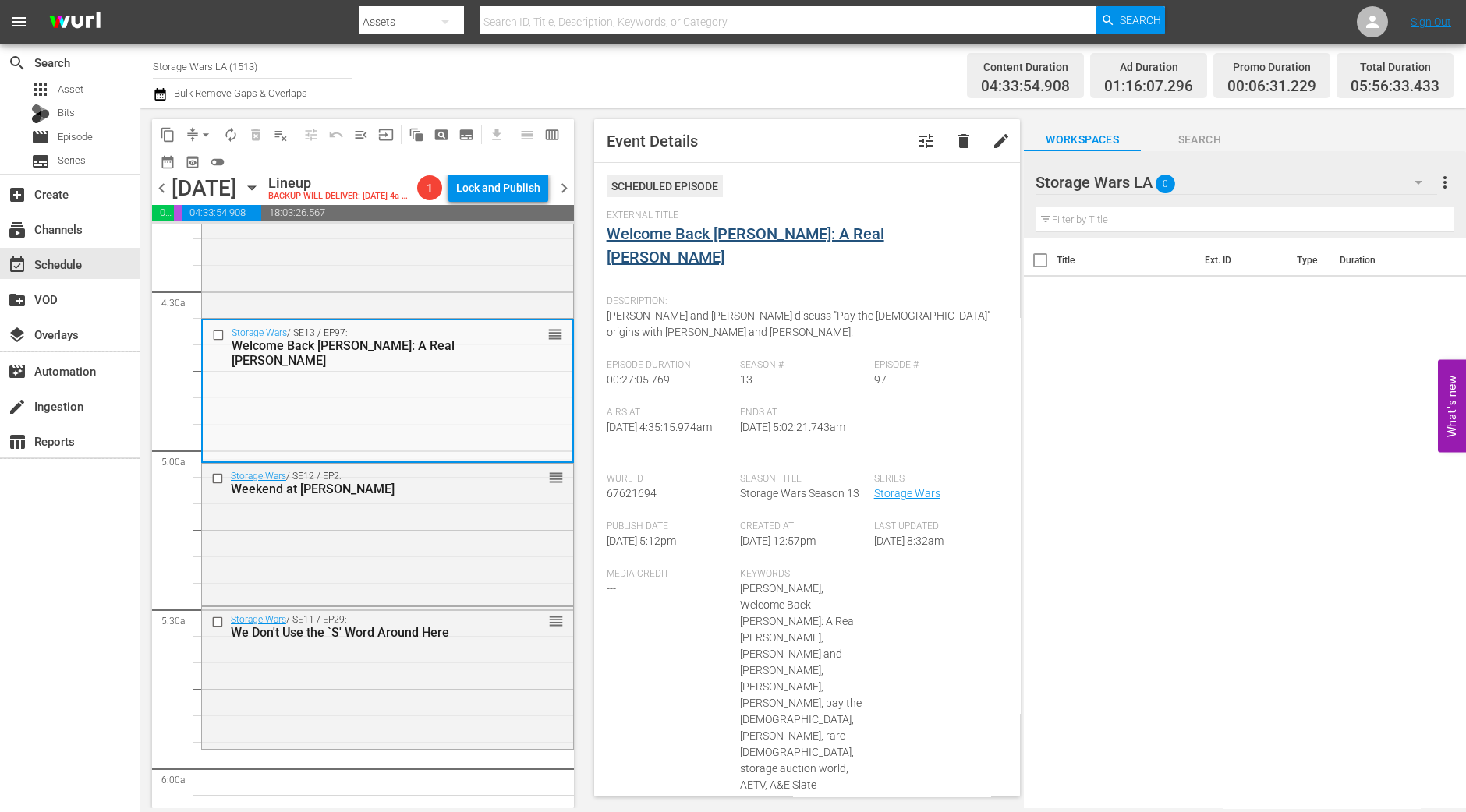  Describe the element at coordinates (17, 230) in the screenshot. I see `span: Channels` at that location.